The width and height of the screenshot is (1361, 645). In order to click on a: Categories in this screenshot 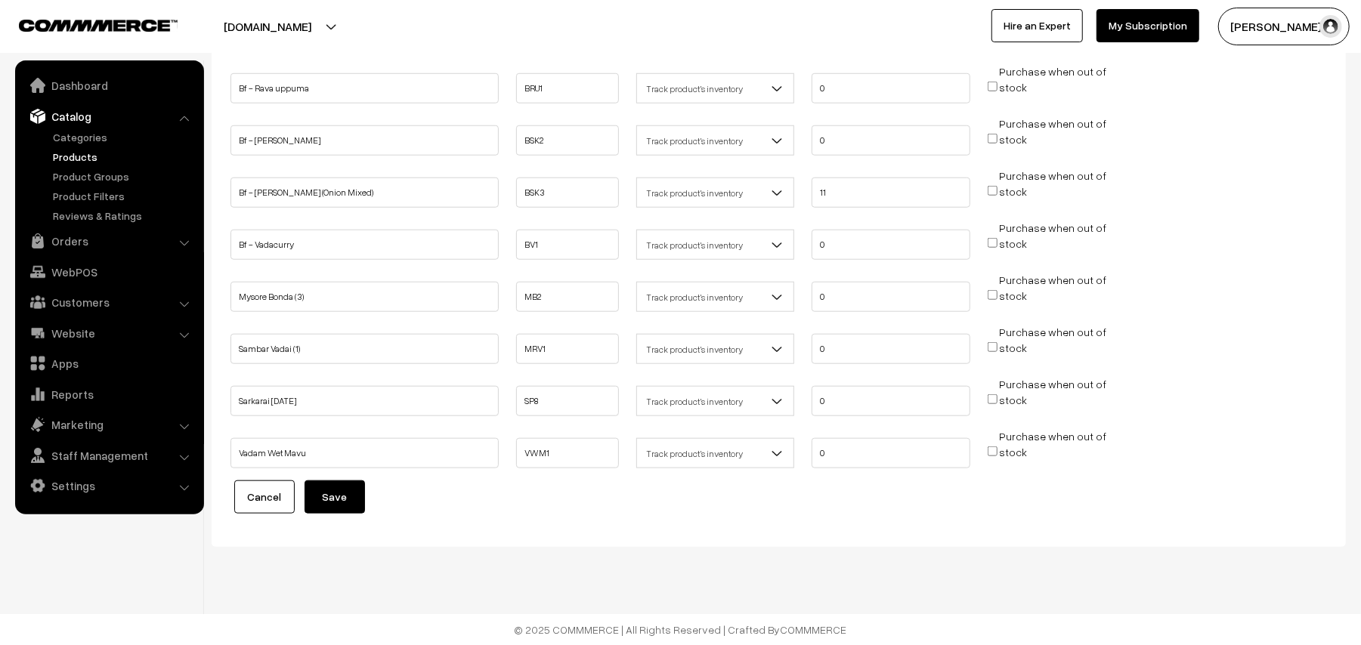, I will do `click(124, 137)`.